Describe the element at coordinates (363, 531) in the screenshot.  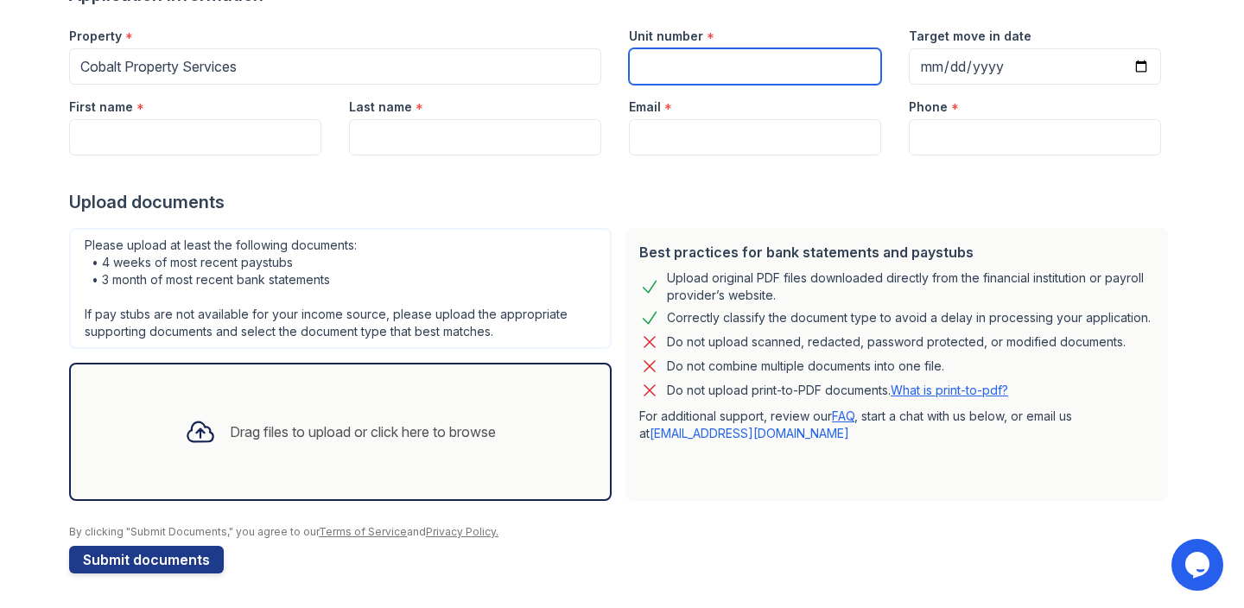
I see `a: Terms of Service` at that location.